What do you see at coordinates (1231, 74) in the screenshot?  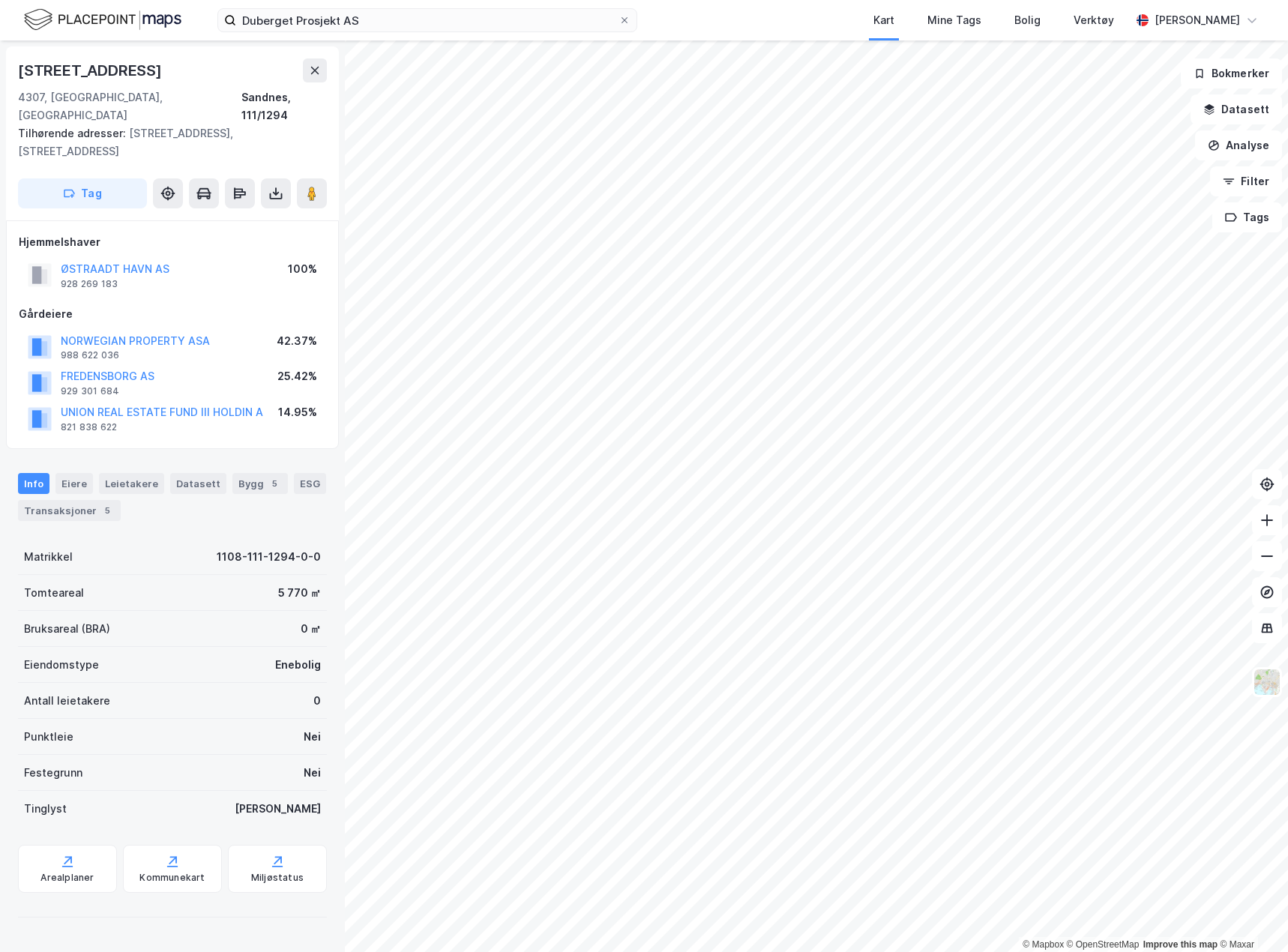 I see `button: Bokmerker` at bounding box center [1231, 74].